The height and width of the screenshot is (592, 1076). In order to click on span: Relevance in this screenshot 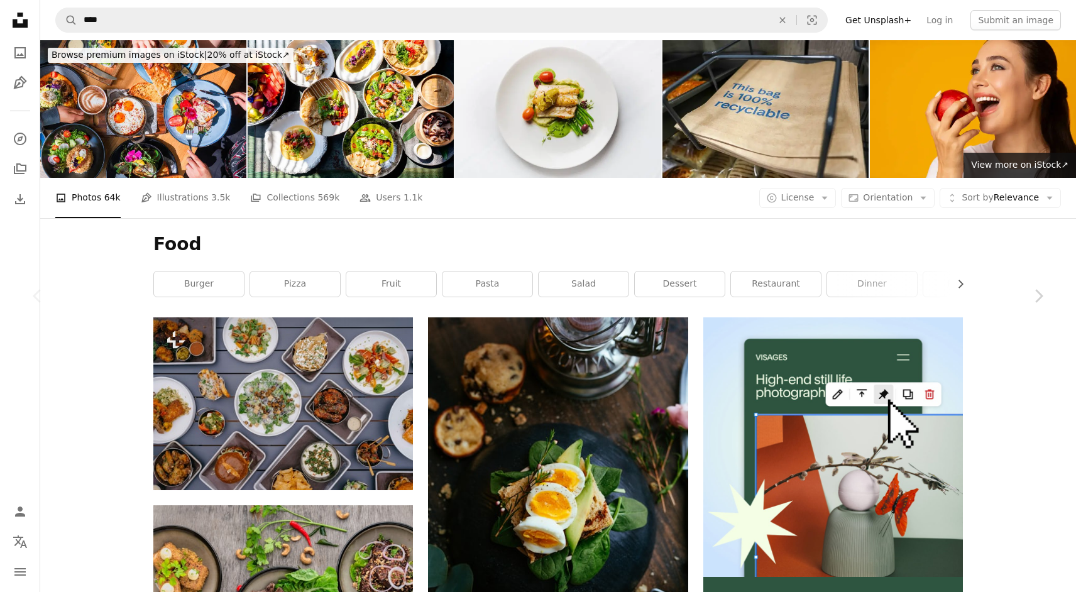, I will do `click(1000, 198)`.